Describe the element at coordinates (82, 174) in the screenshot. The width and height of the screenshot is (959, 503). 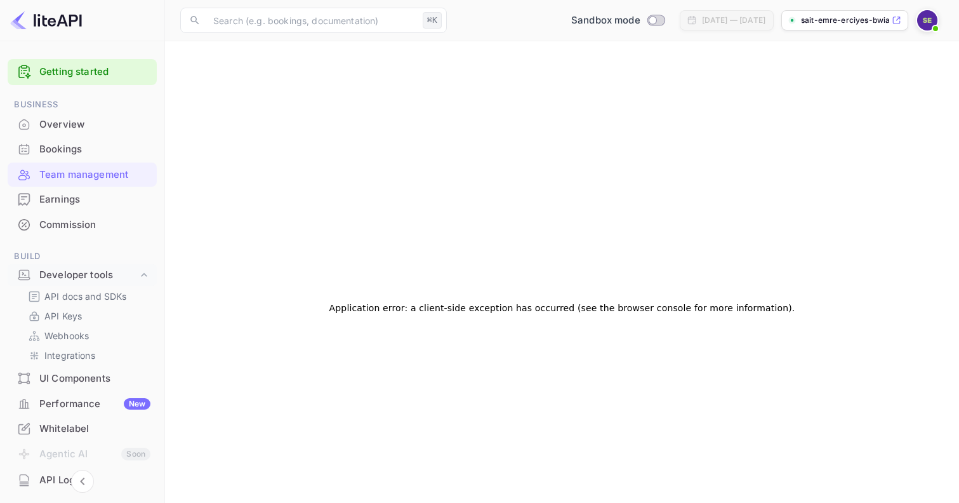
I see `a: Team management` at that location.